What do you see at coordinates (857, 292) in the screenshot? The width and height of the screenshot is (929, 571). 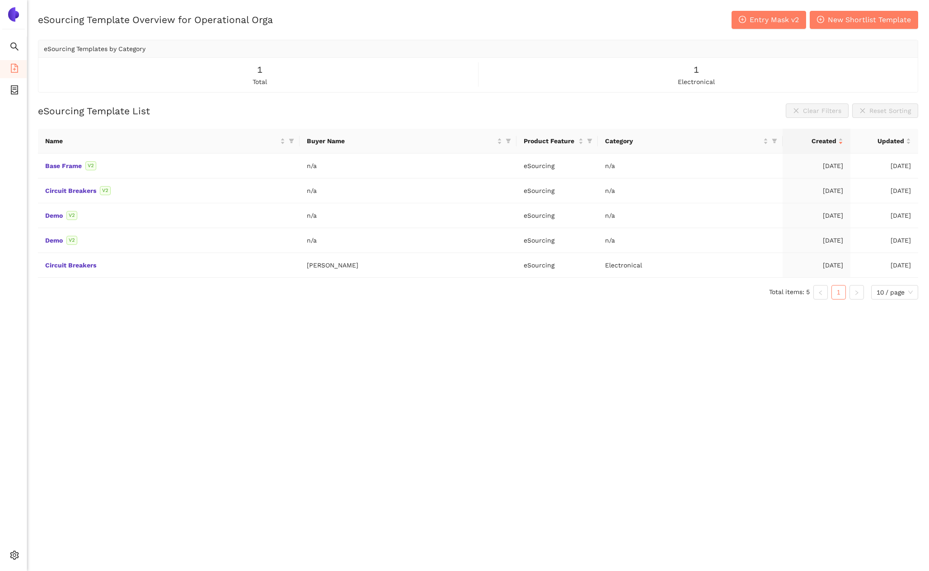 I see `button: right` at bounding box center [857, 292].